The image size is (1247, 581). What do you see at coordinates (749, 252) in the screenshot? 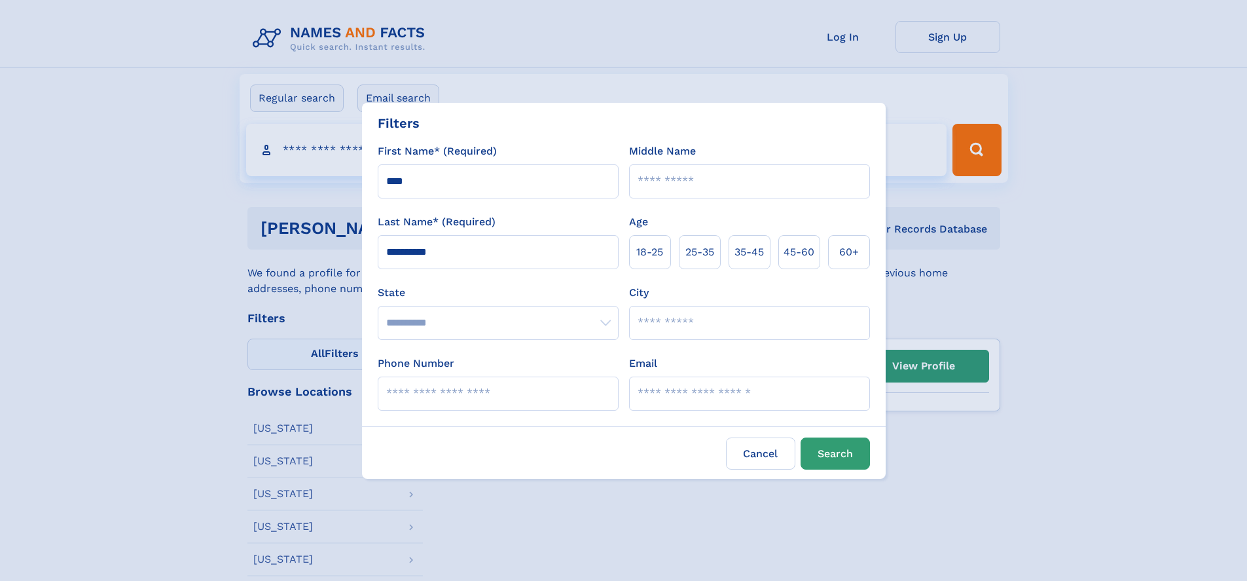
I see `span: 35‑45` at bounding box center [749, 252].